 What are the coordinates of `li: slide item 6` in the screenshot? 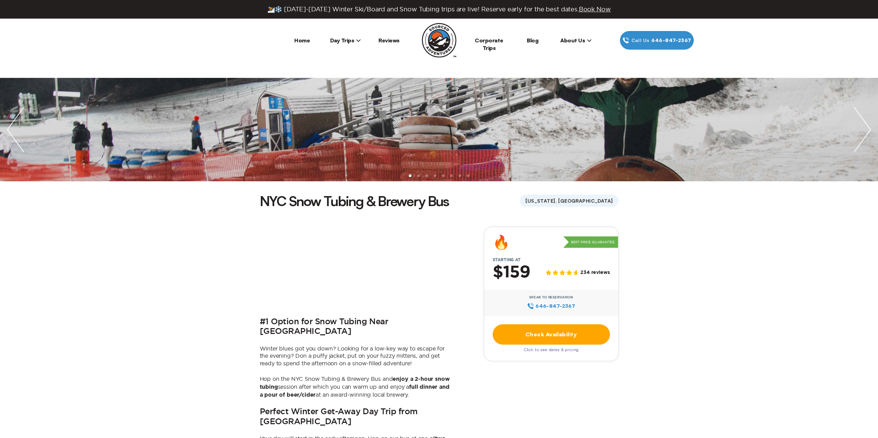 It's located at (452, 176).